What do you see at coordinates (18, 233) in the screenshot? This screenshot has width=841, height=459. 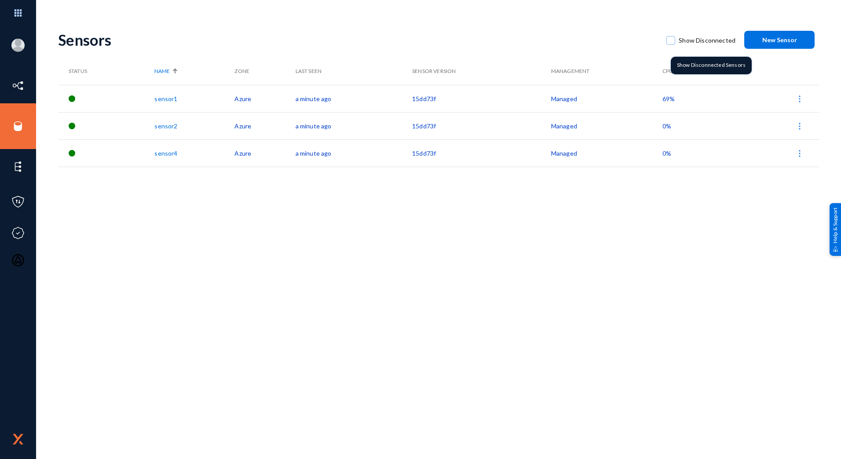 I see `img: icon-compliance.svg` at bounding box center [18, 233].